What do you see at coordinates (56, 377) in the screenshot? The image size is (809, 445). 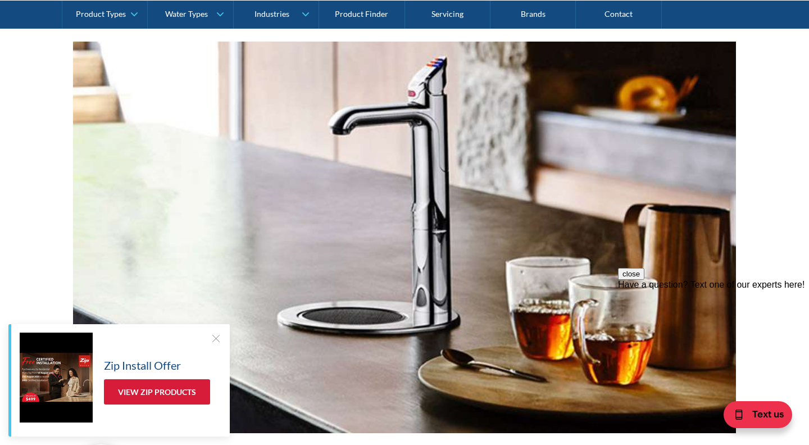 I see `img: Zip Install Offer` at bounding box center [56, 377].